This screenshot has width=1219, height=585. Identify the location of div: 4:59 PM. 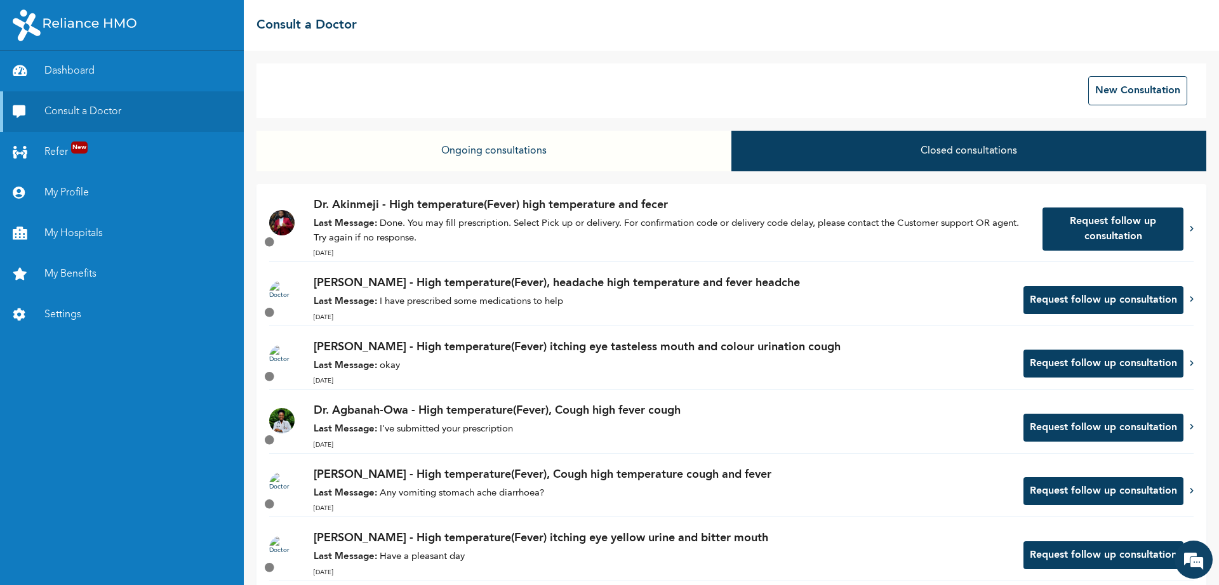
(194, 405).